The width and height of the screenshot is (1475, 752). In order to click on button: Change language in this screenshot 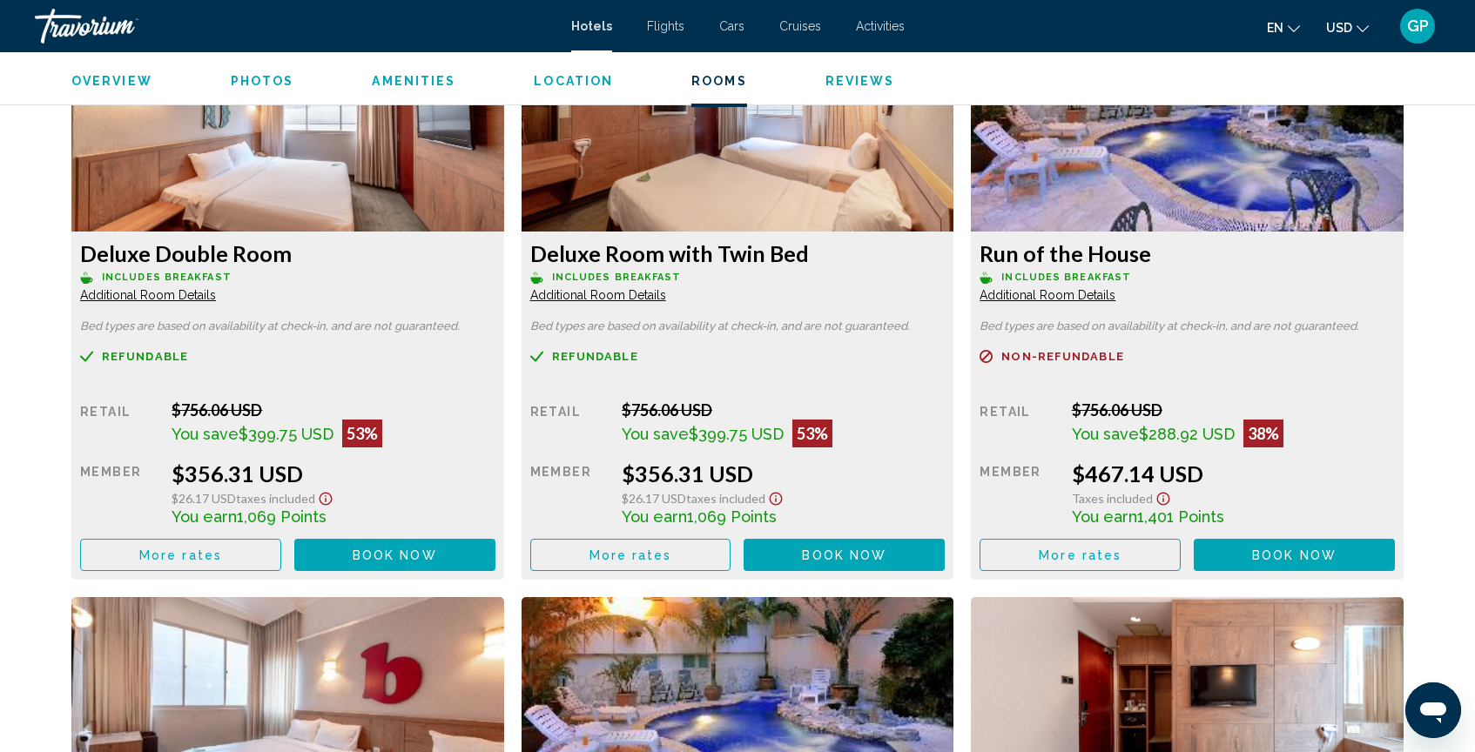, I will do `click(1283, 27)`.